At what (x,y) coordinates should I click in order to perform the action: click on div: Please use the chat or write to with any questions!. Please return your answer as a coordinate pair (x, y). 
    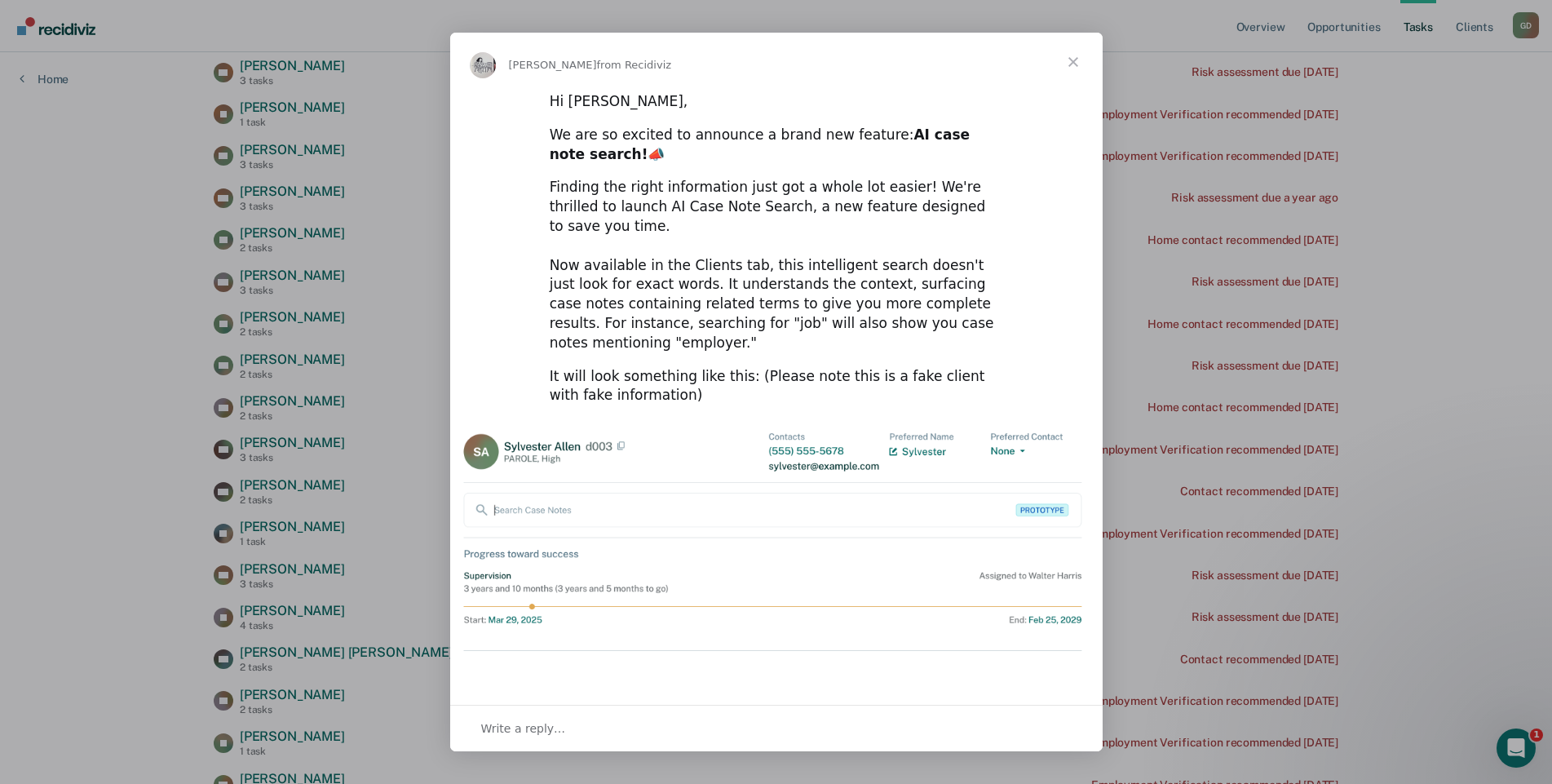
    Looking at the image, I should click on (776, 711).